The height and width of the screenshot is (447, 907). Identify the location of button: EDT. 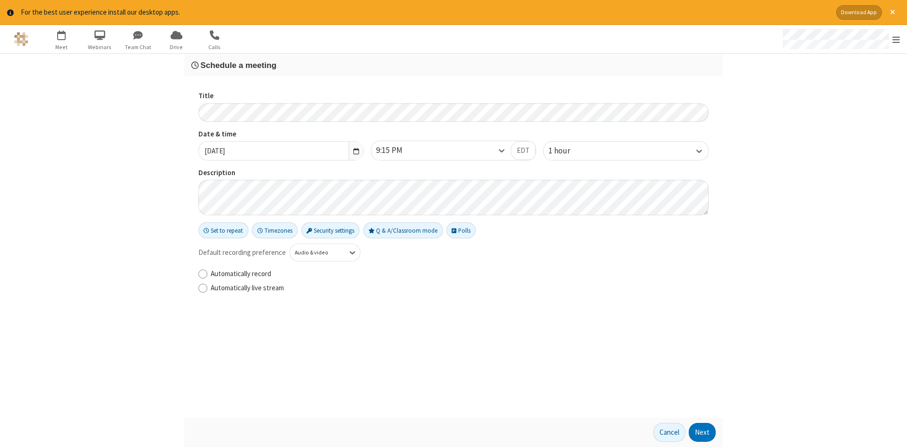
(523, 151).